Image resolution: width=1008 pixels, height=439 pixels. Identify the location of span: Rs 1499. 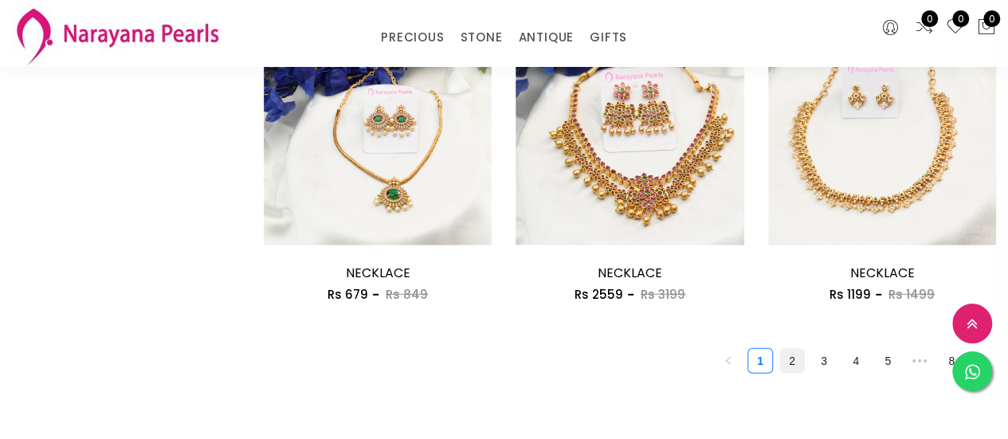
(911, 294).